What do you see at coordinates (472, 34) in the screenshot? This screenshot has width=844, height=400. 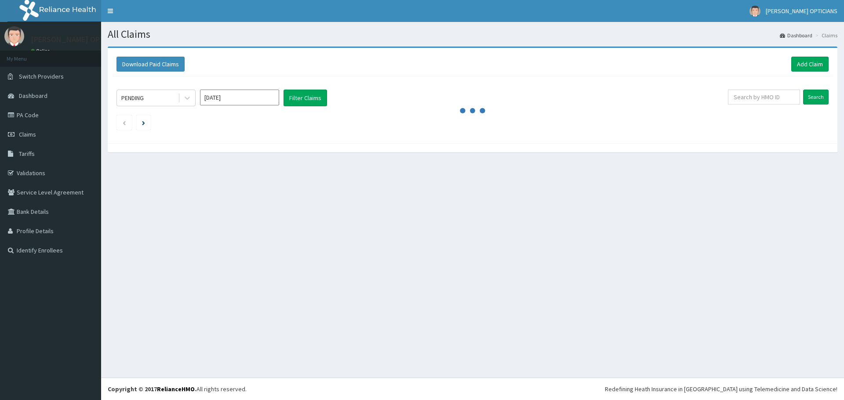 I see `h1: All Claims` at bounding box center [472, 34].